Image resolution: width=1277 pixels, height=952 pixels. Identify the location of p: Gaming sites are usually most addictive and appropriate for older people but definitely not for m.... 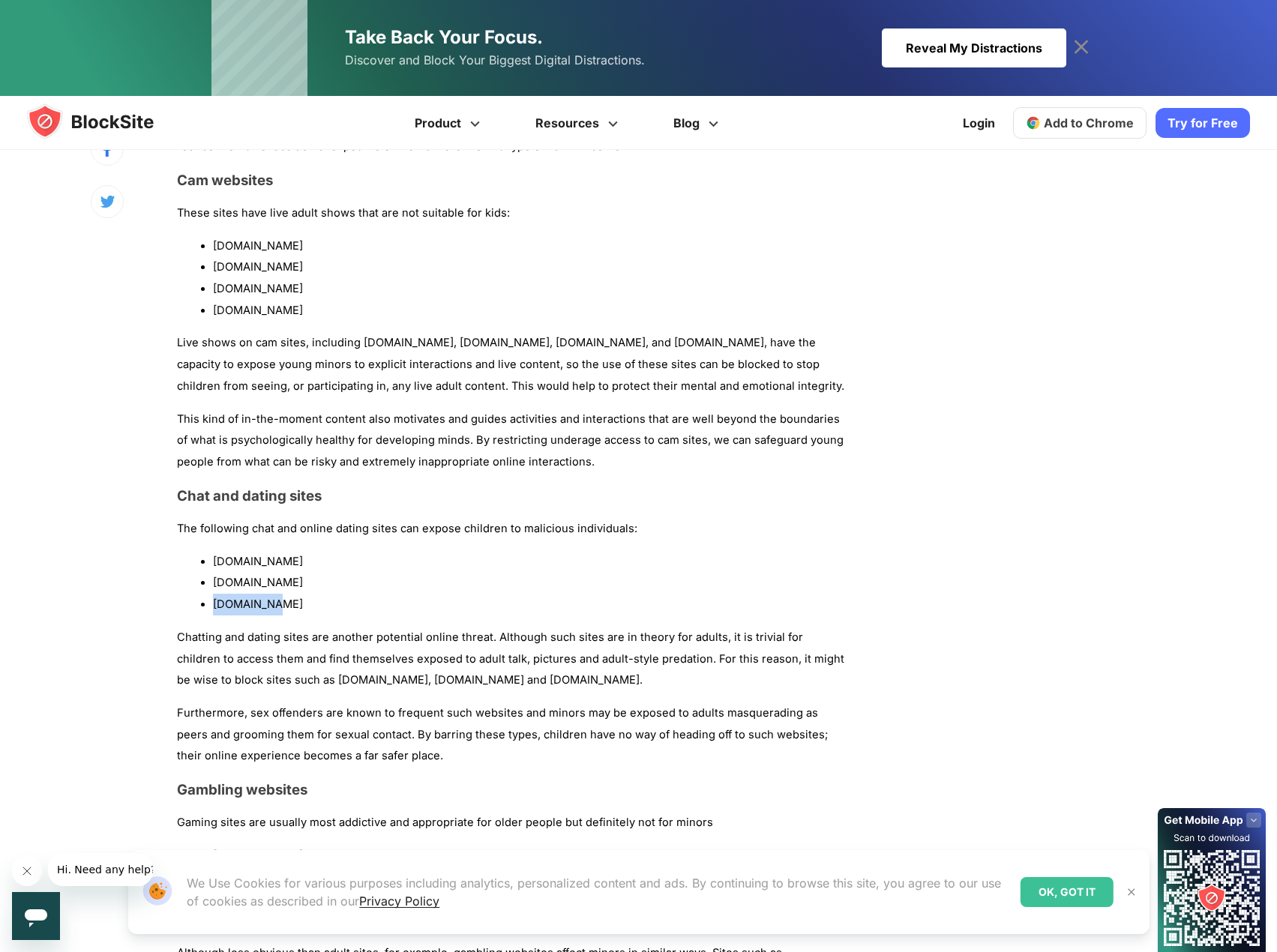
(513, 822).